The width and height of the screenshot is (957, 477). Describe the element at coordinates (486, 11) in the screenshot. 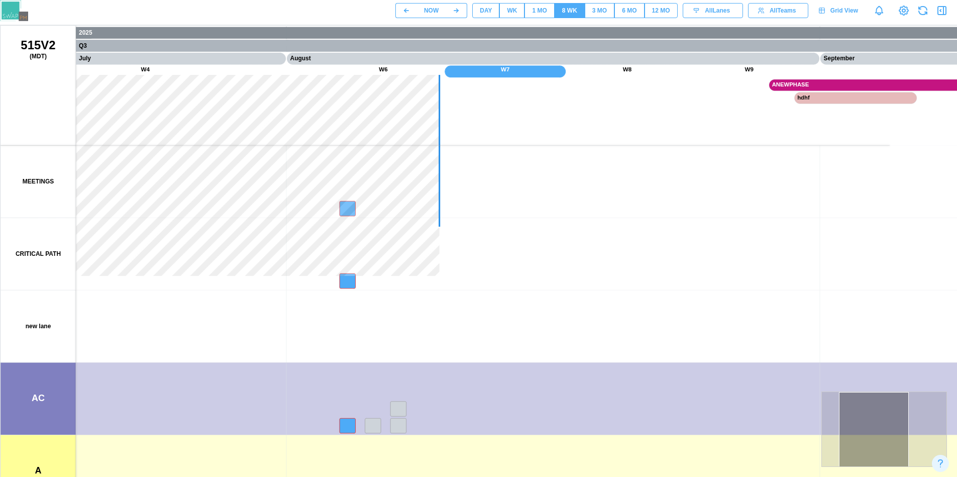

I see `button: DAY` at that location.